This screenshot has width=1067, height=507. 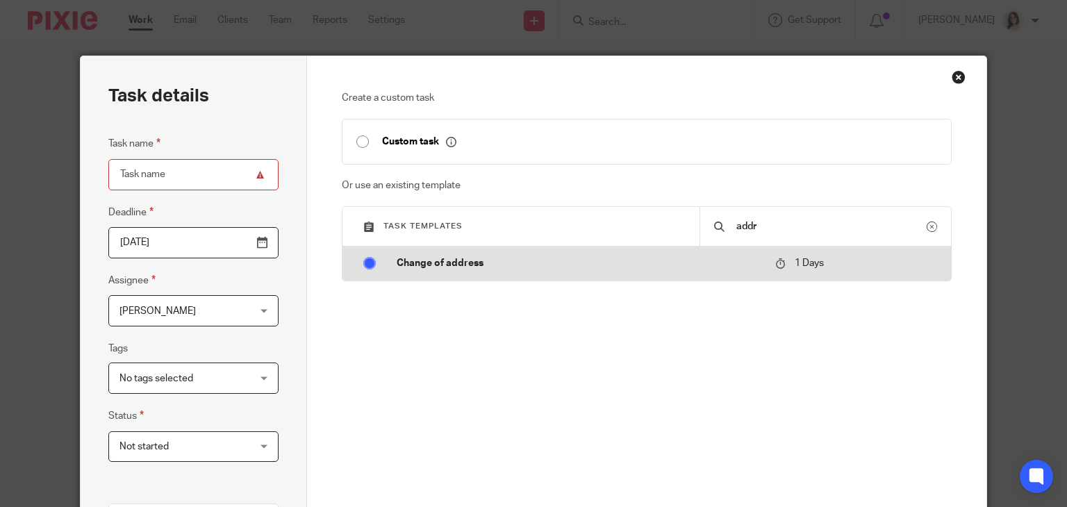 I want to click on span: Task templates, so click(x=423, y=226).